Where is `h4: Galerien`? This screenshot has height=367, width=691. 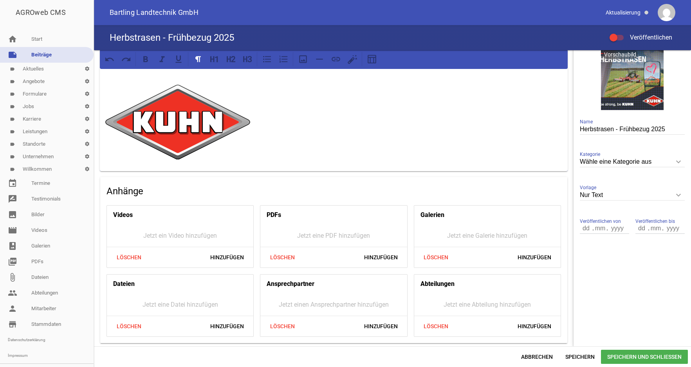
h4: Galerien is located at coordinates (433, 215).